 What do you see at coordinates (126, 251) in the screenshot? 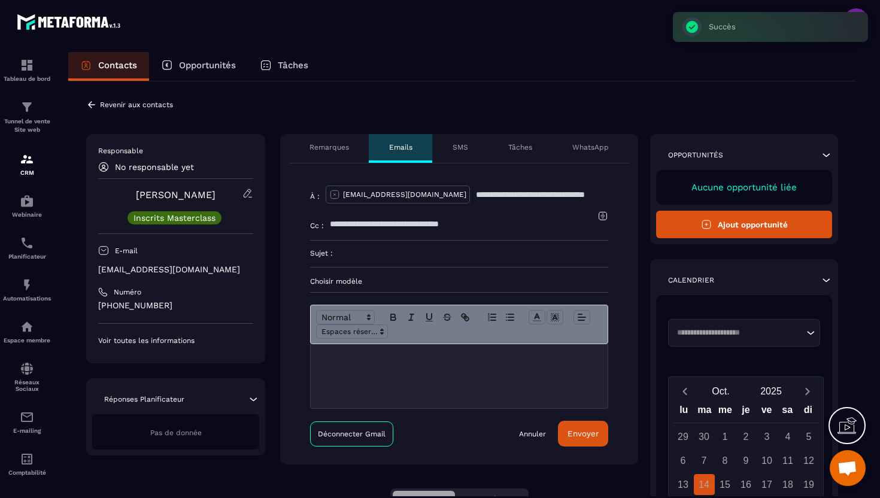
I see `p: E-mail` at bounding box center [126, 251].